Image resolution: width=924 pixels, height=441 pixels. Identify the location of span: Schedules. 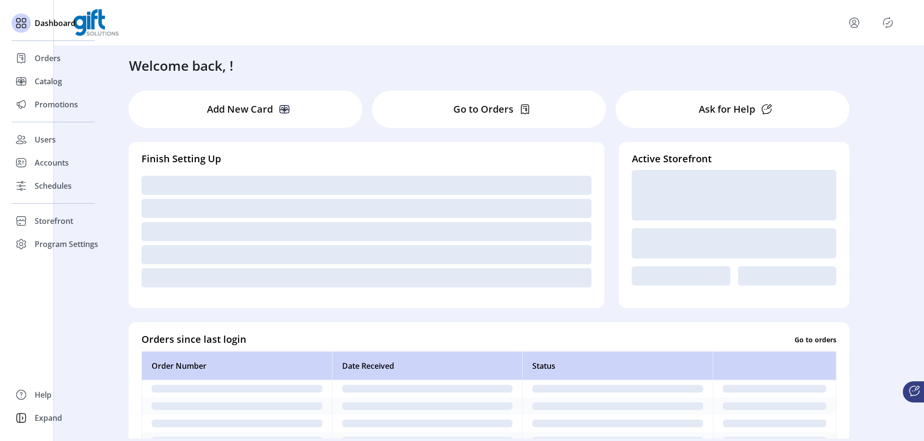
(53, 186).